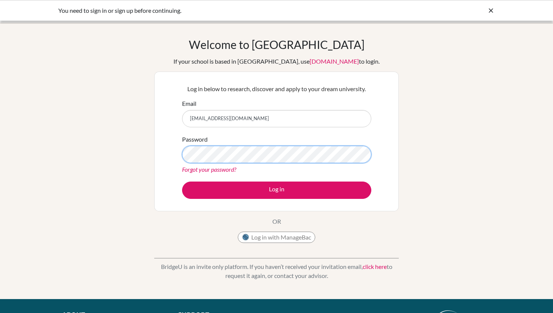  Describe the element at coordinates (277, 221) in the screenshot. I see `p: OR` at that location.